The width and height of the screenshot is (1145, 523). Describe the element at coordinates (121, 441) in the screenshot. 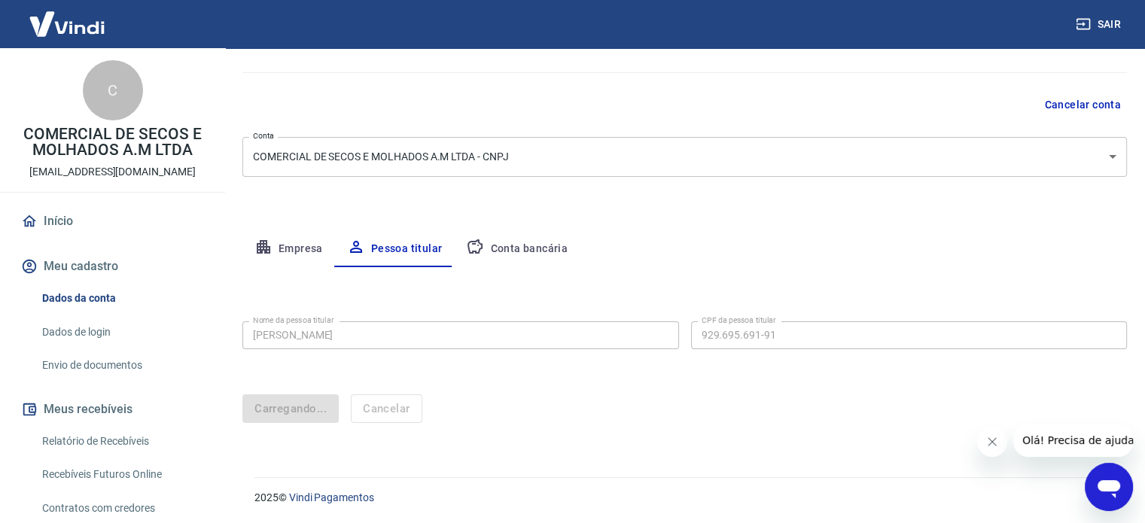

I see `a: Relatório de Recebíveis` at that location.